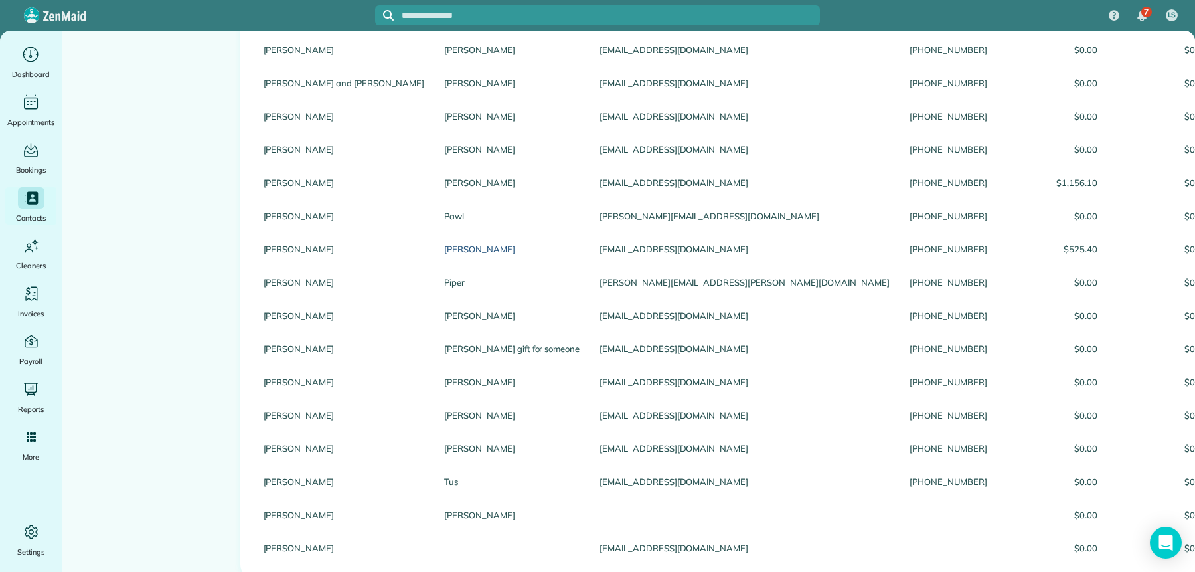 This screenshot has width=1195, height=572. What do you see at coordinates (31, 266) in the screenshot?
I see `span: Cleaners` at bounding box center [31, 266].